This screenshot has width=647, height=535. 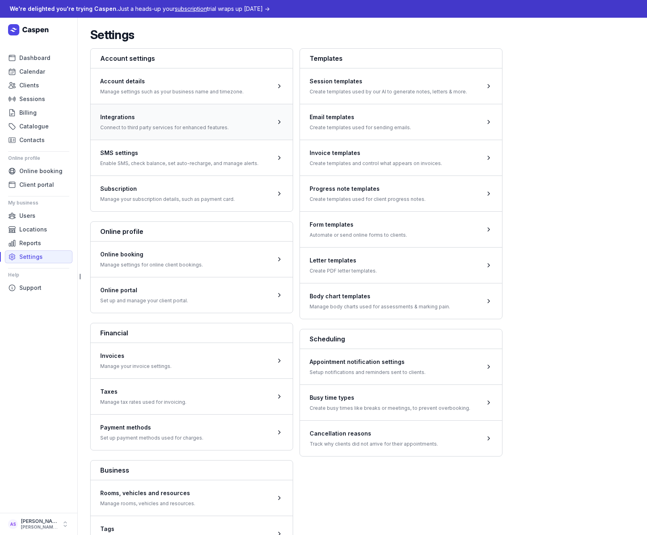 What do you see at coordinates (374, 434) in the screenshot?
I see `p: Cancellation reasons` at bounding box center [374, 434].